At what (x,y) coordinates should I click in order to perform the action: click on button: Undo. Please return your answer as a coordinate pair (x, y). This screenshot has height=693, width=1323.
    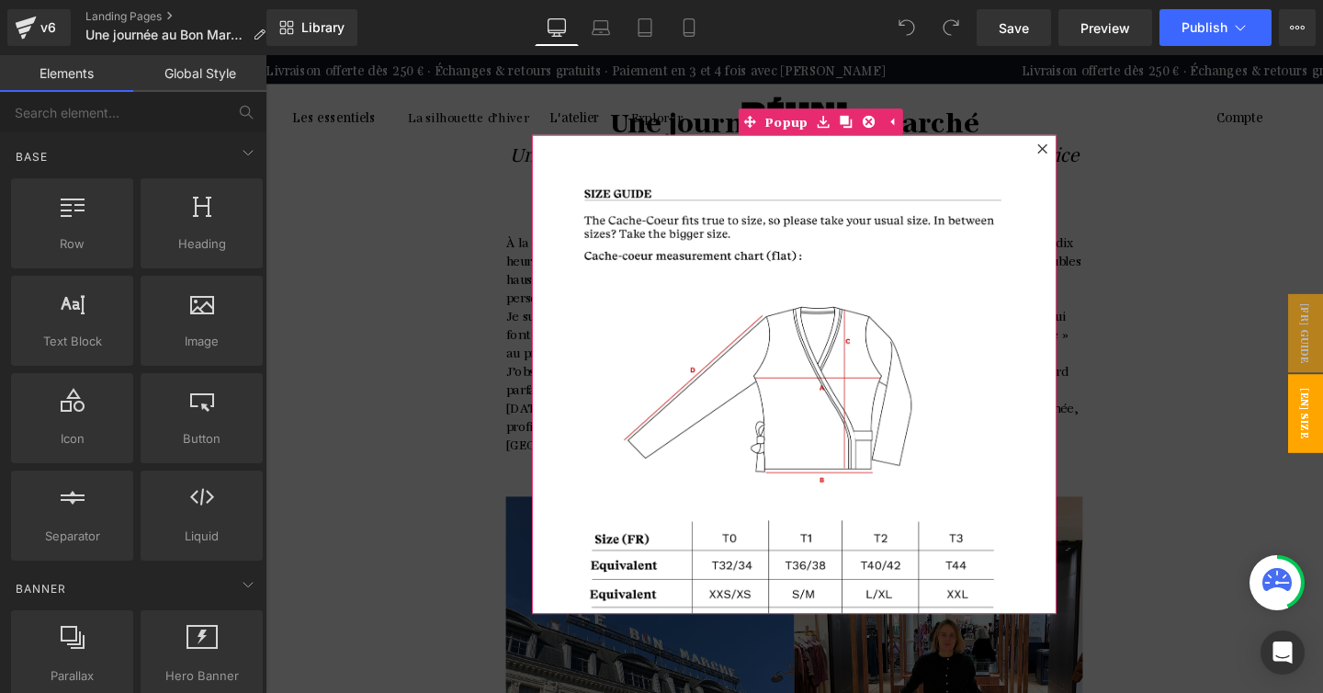
    Looking at the image, I should click on (907, 28).